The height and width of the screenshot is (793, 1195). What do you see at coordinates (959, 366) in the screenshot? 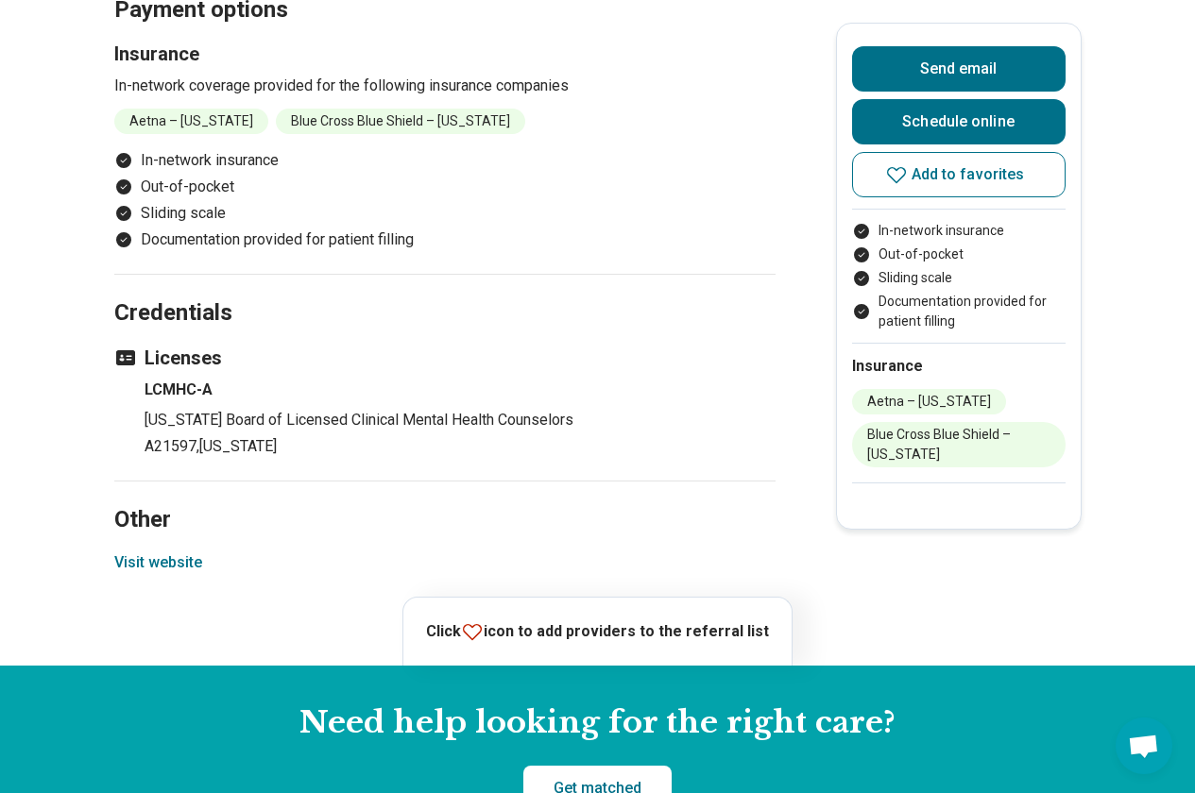
I see `h2: Insurance` at bounding box center [959, 366].